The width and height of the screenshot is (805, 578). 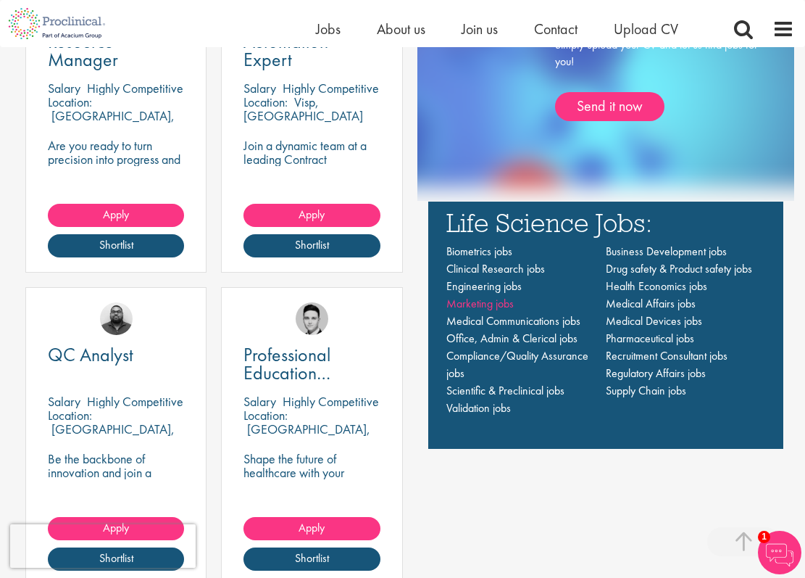 What do you see at coordinates (480, 303) in the screenshot?
I see `a: Marketing jobs` at bounding box center [480, 303].